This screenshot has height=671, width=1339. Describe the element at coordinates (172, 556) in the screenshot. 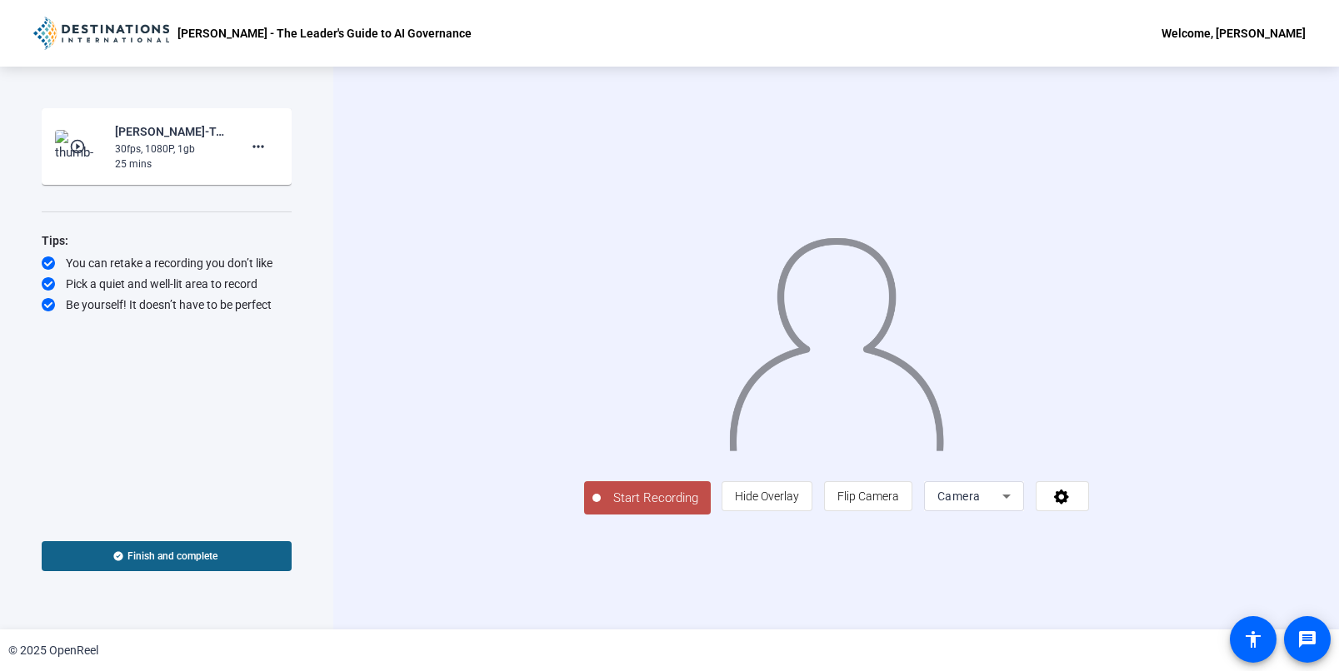

I see `span: Finish and complete` at that location.